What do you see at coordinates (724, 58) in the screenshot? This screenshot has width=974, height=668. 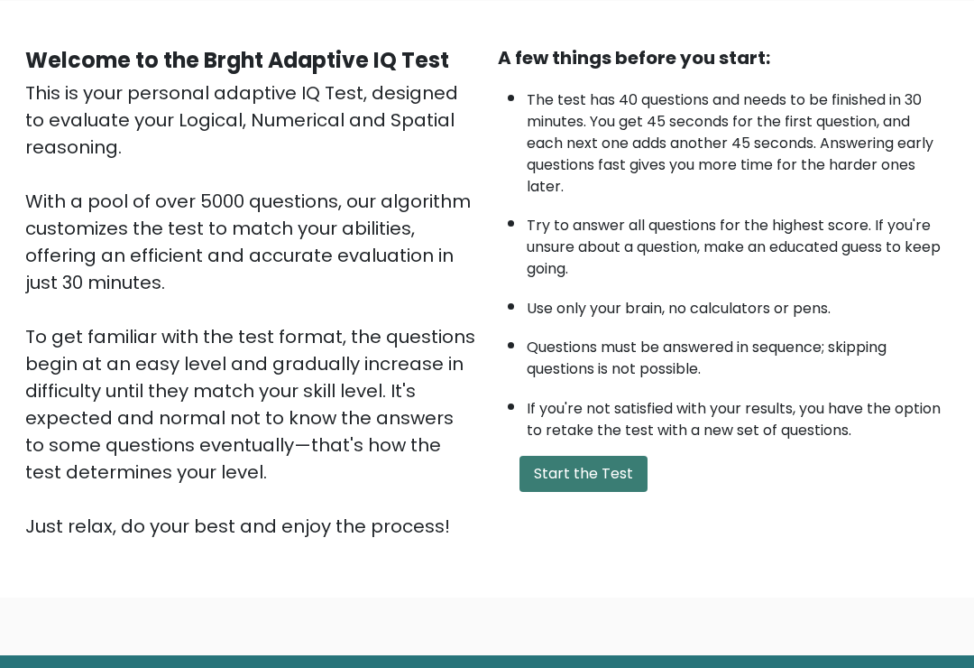 I see `div: A few things before you start:` at bounding box center [724, 58].